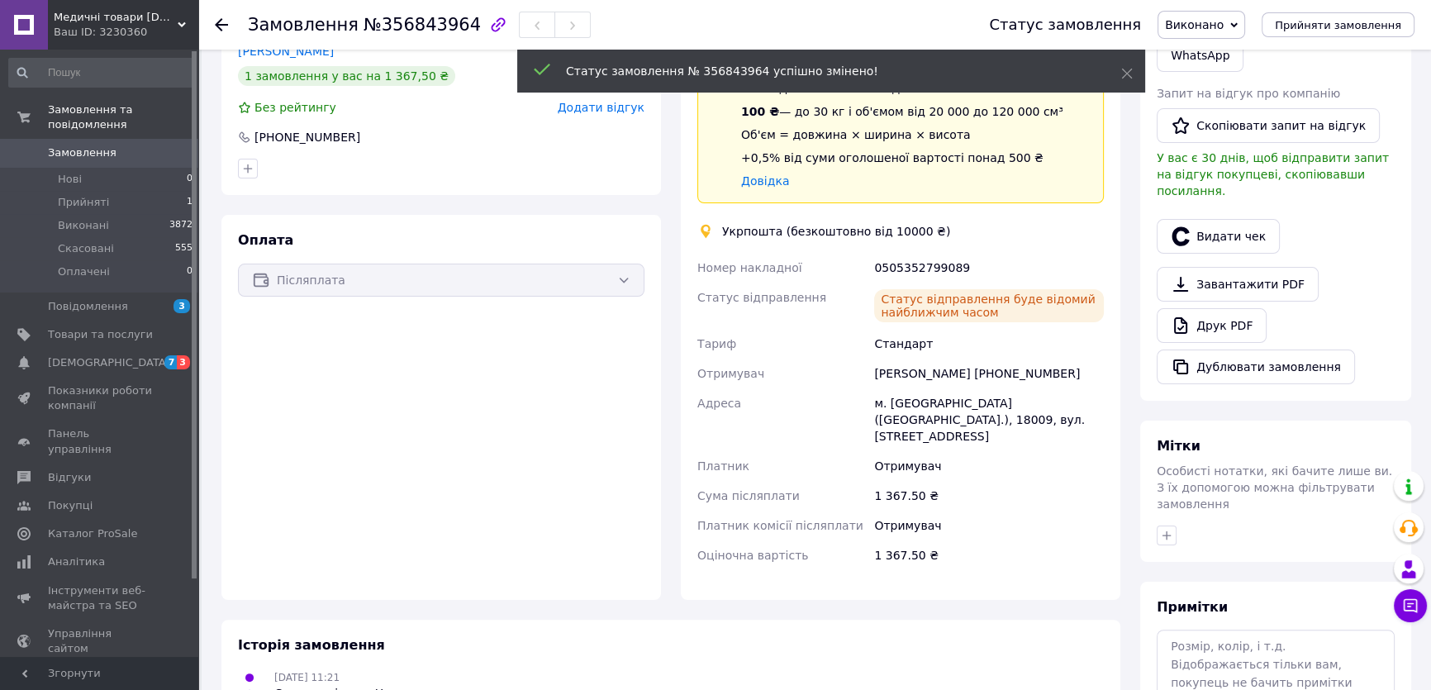  Describe the element at coordinates (752, 555) in the screenshot. I see `span: Оціночна вартість` at that location.